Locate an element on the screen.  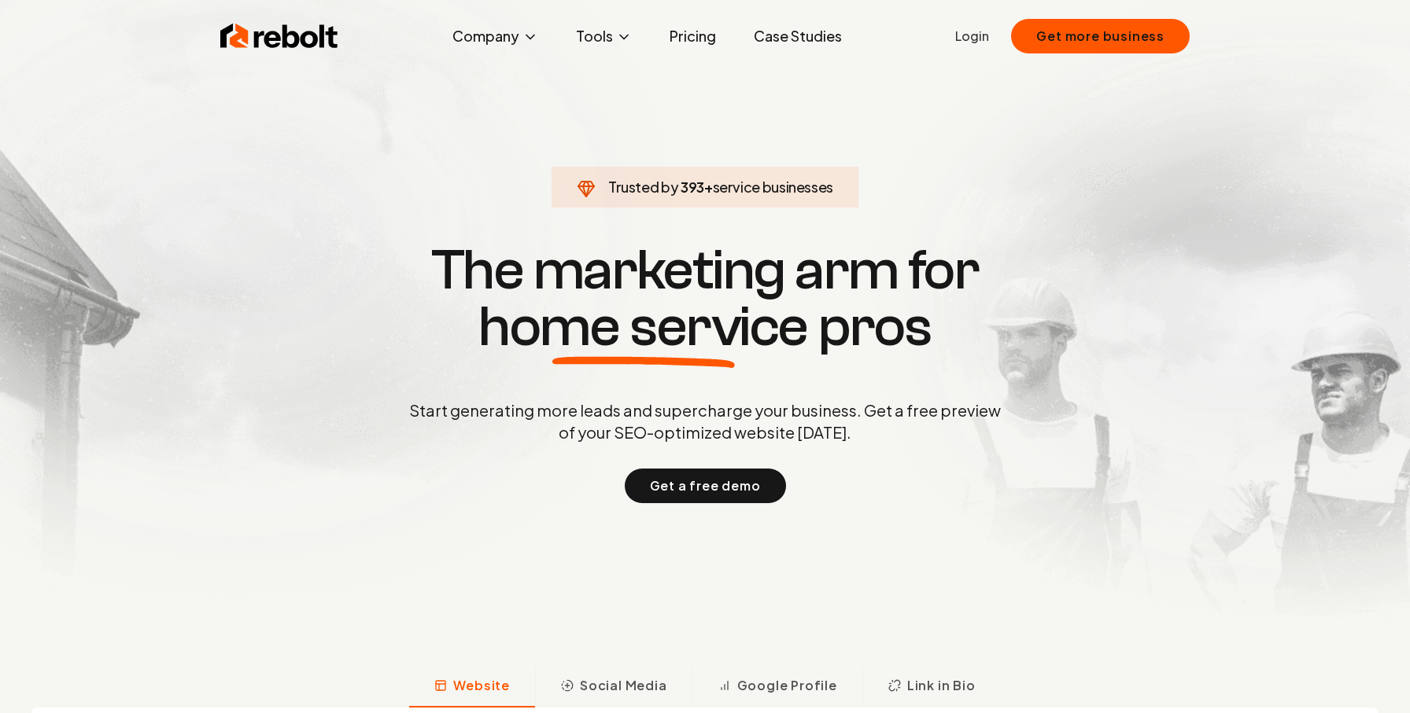
a: Login is located at coordinates (972, 36).